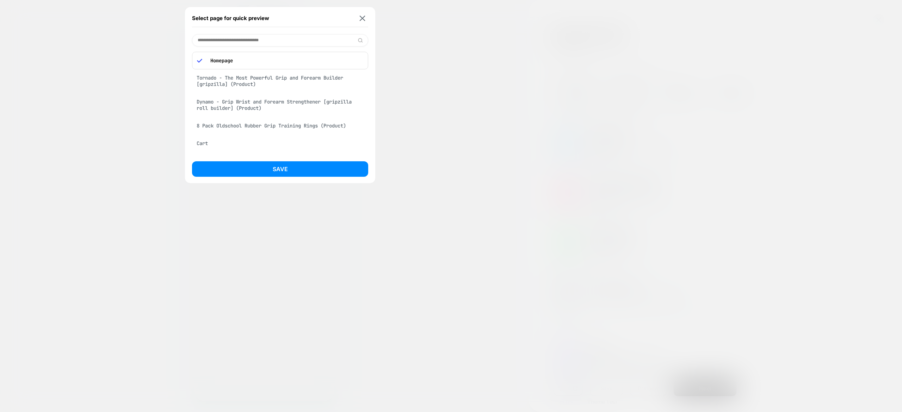  I want to click on img: close, so click(362, 18).